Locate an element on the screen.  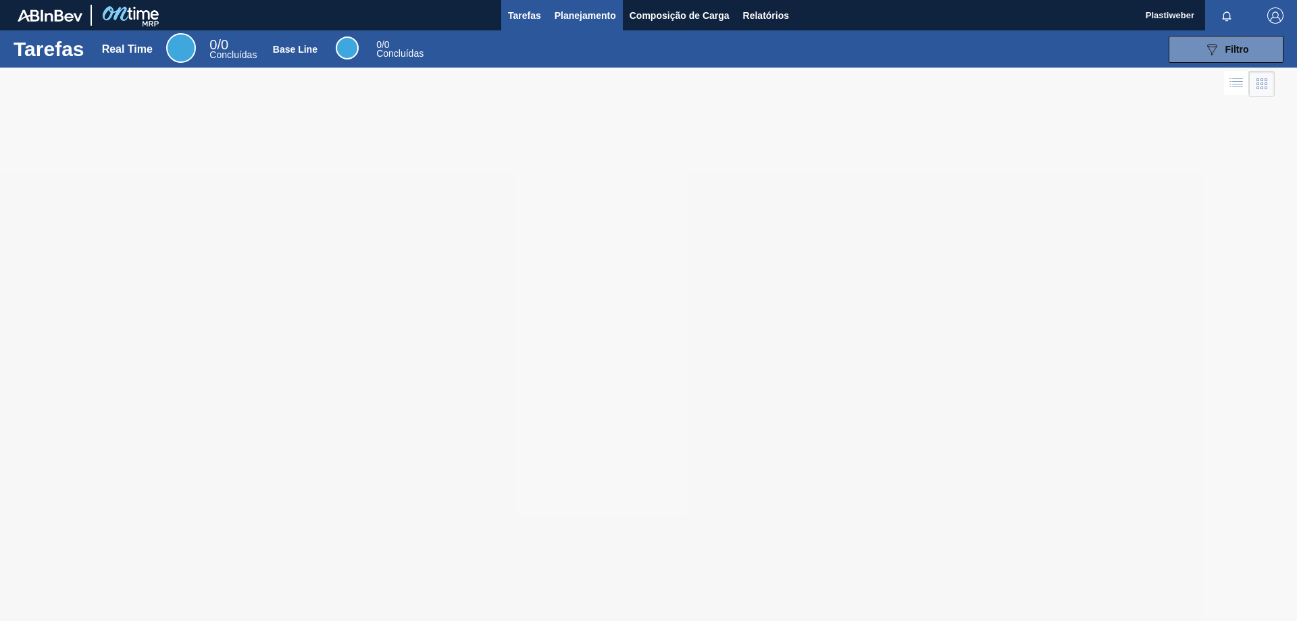
button: Notificações is located at coordinates (1227, 16).